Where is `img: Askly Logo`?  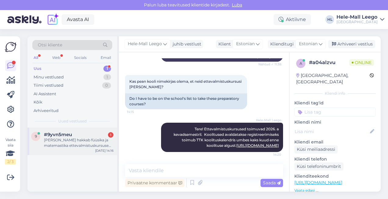
img: Askly Logo is located at coordinates (11, 47).